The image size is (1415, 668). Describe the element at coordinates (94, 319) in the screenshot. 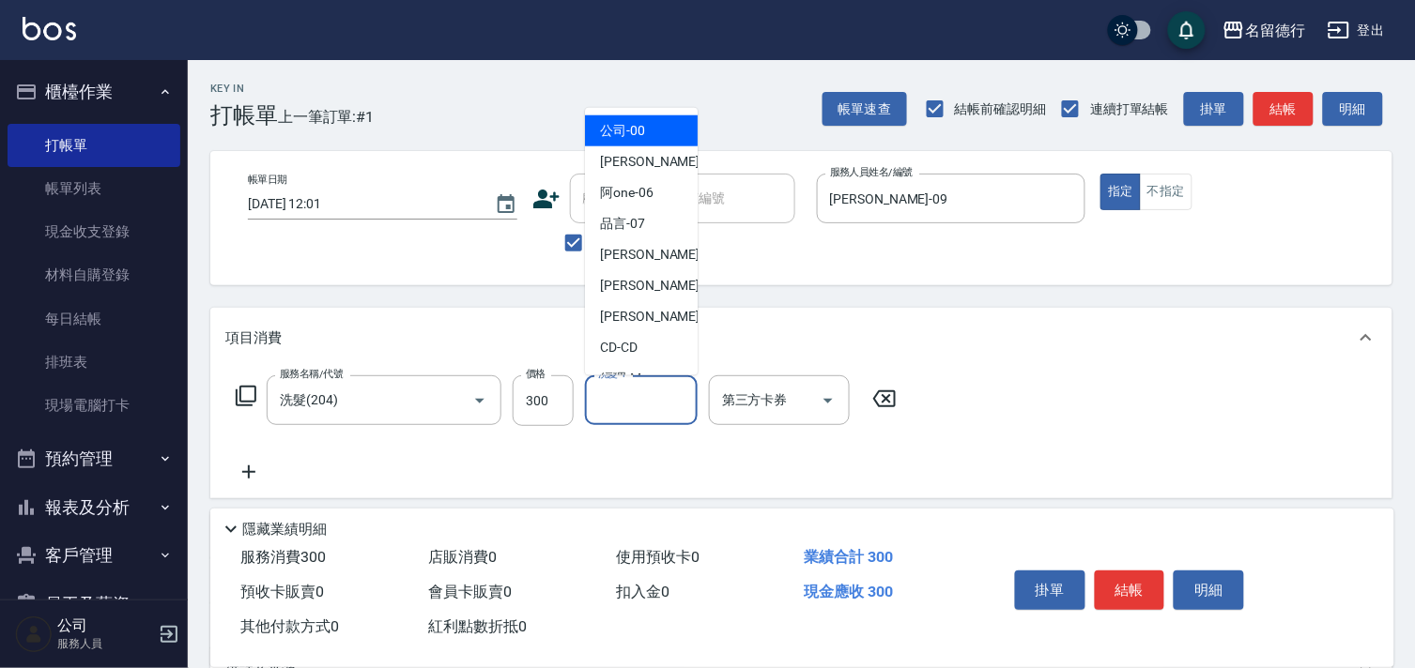

I see `a: 每日結帳` at that location.